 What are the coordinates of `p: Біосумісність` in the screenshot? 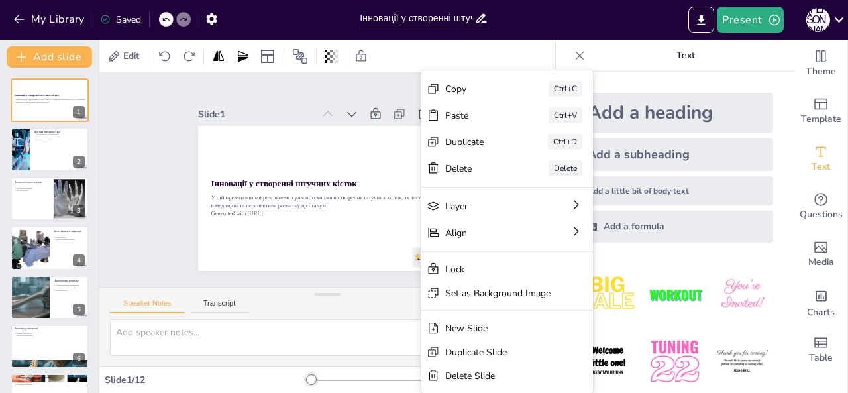 It's located at (50, 330).